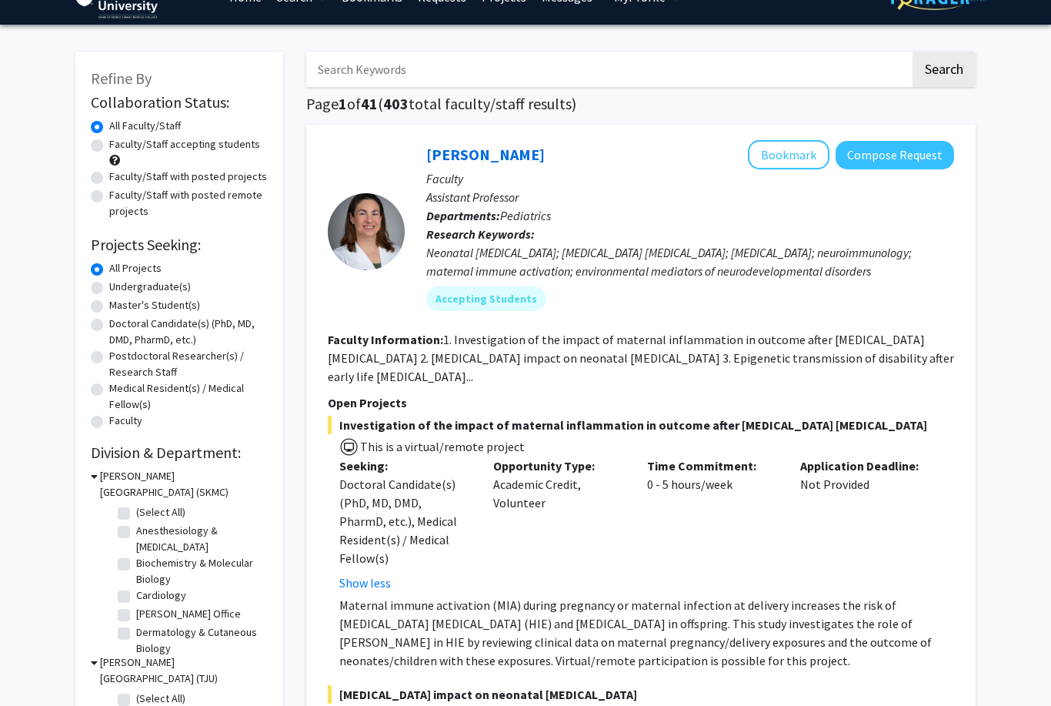 The height and width of the screenshot is (706, 1051). What do you see at coordinates (641, 104) in the screenshot?
I see `h1: Page of ( total faculty/staff results)` at bounding box center [641, 104].